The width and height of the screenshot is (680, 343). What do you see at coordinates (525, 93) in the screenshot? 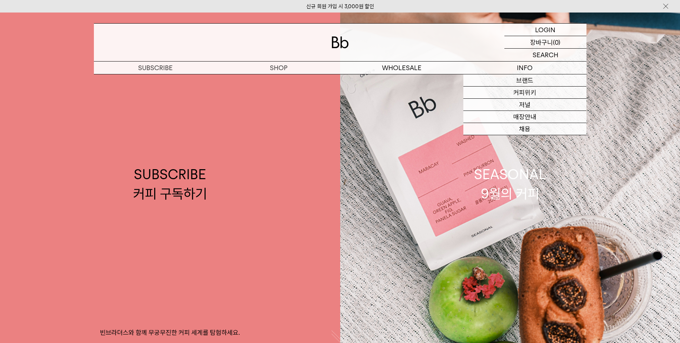
I see `a: 커피위키` at bounding box center [525, 93].